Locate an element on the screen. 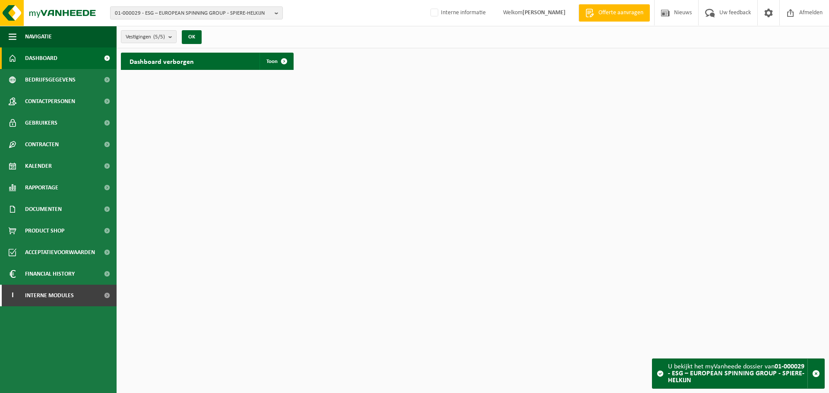  span: I is located at coordinates (13, 296).